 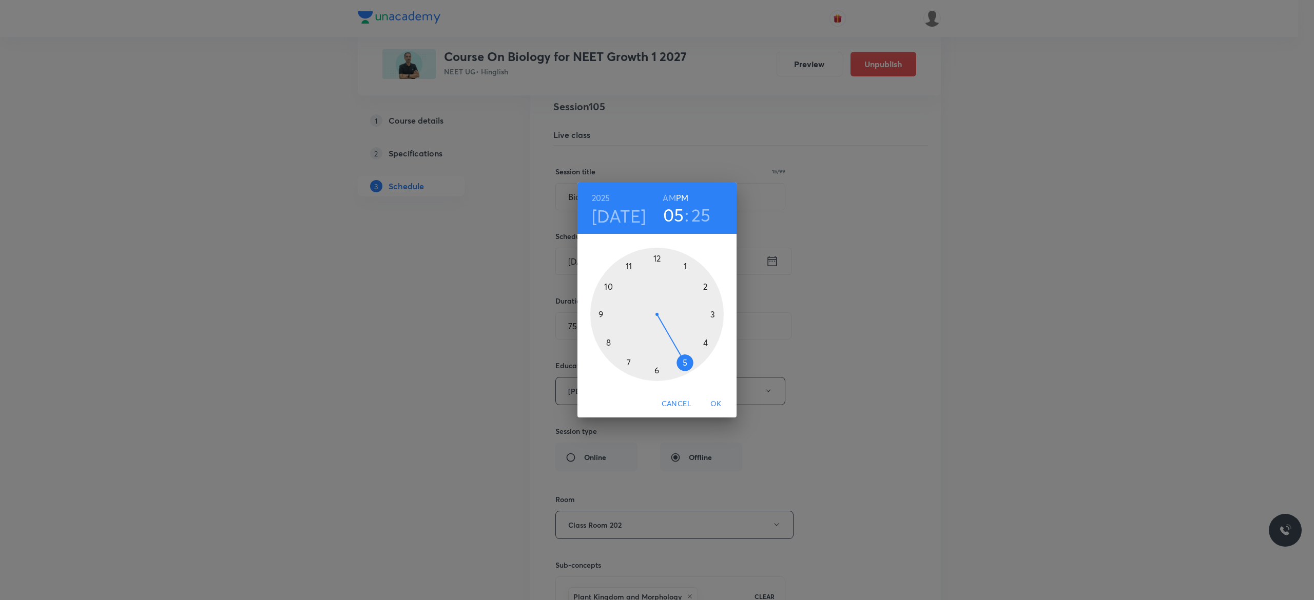 What do you see at coordinates (669, 198) in the screenshot?
I see `h6: AM` at bounding box center [669, 198].